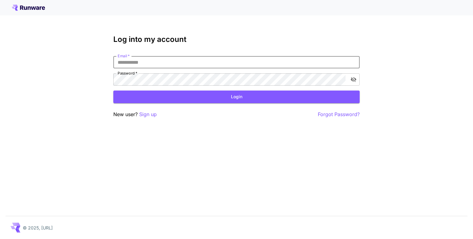 The image size is (473, 239). I want to click on p: Forgot Password?, so click(339, 114).